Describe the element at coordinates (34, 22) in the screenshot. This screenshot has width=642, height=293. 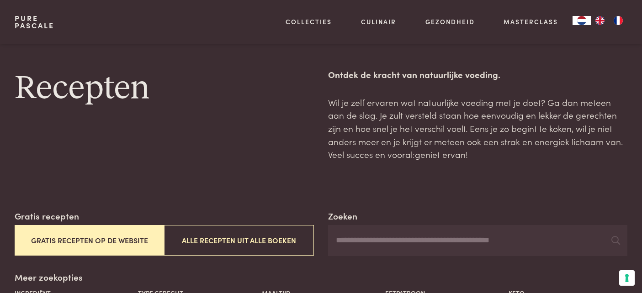
I see `a: PurePascale` at that location.